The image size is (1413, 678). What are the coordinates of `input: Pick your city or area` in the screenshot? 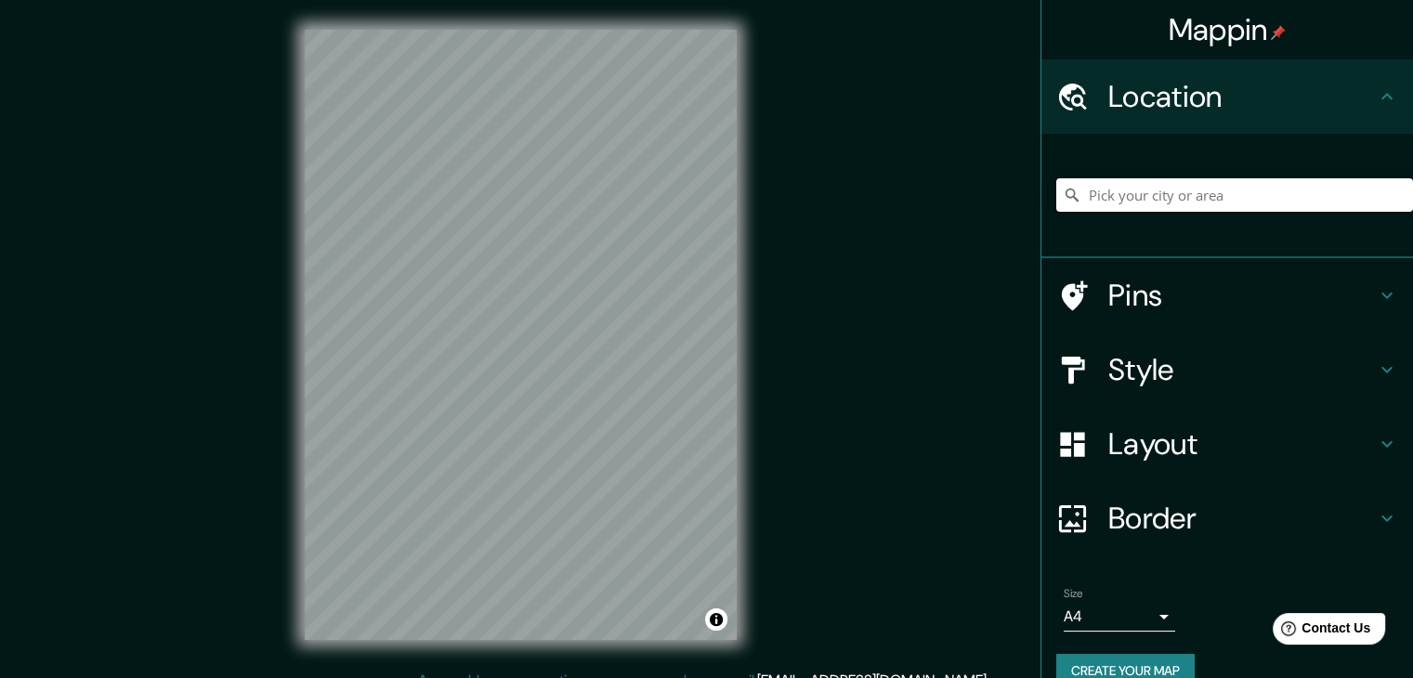 It's located at (1235, 195).